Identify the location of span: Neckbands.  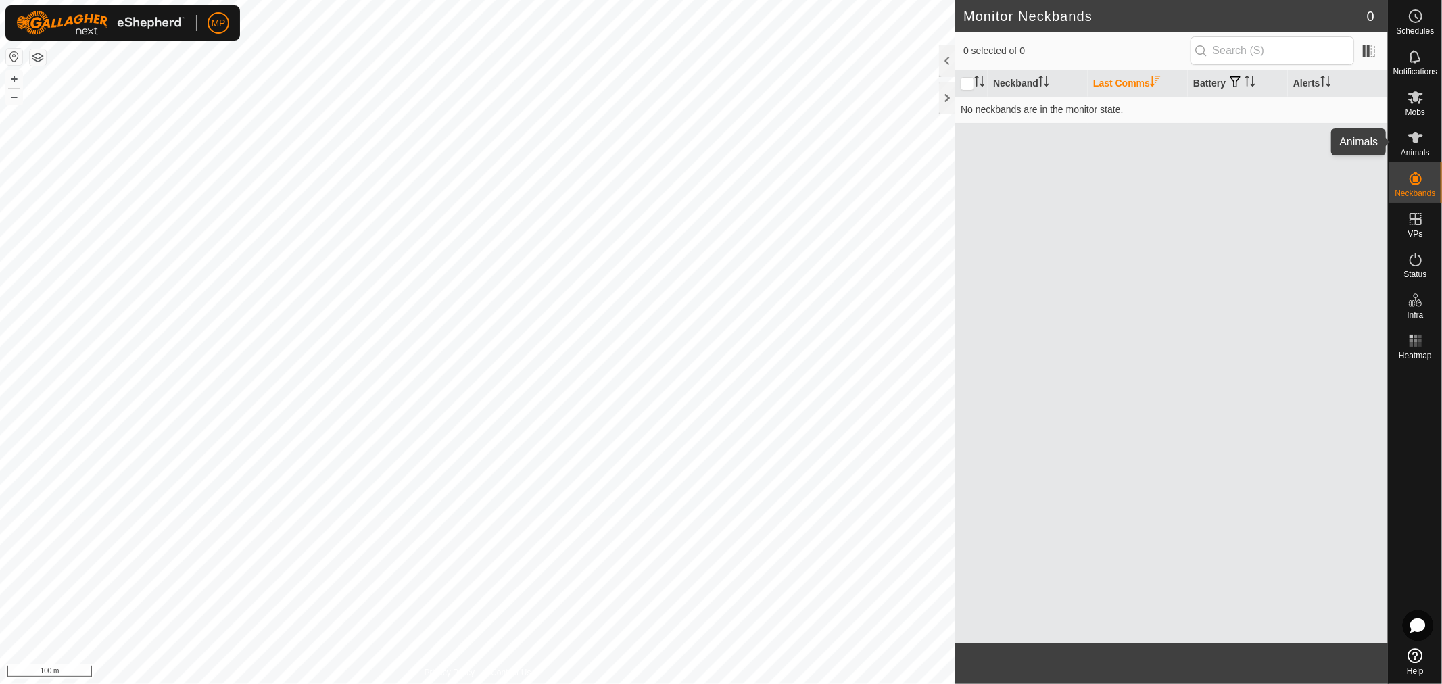
(1415, 193).